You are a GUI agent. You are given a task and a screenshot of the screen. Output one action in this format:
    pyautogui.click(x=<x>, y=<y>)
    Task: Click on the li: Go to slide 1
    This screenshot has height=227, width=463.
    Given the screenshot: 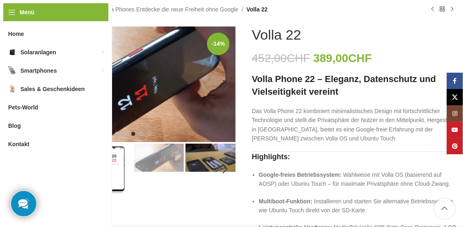 What is the action you would take?
    pyautogui.click(x=117, y=134)
    